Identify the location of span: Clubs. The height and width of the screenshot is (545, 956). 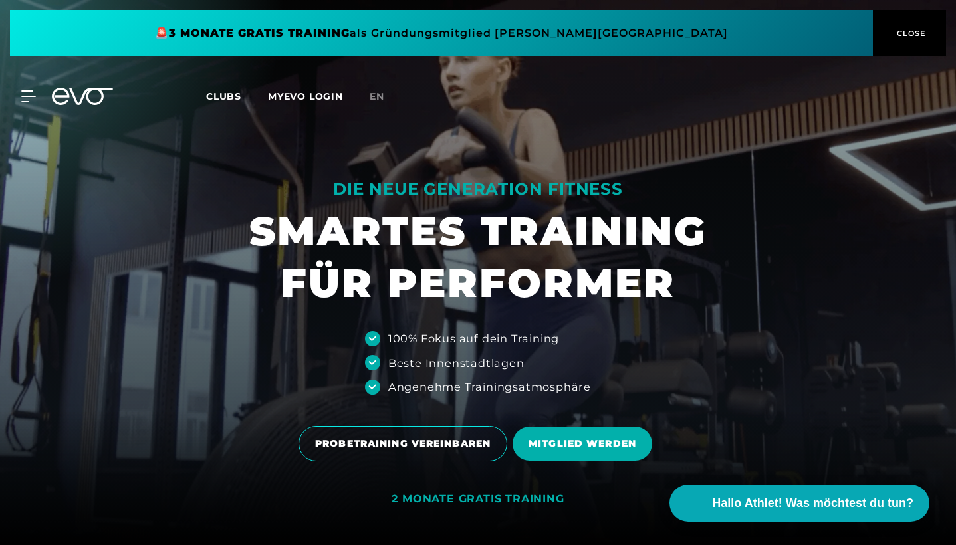
(223, 96).